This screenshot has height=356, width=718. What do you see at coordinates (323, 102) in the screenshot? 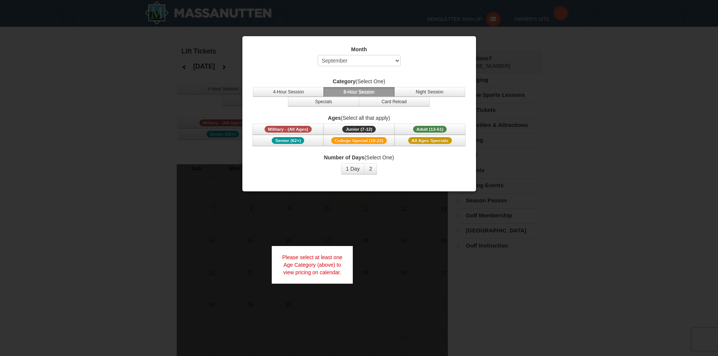
I see `button: Specials` at bounding box center [323, 102].